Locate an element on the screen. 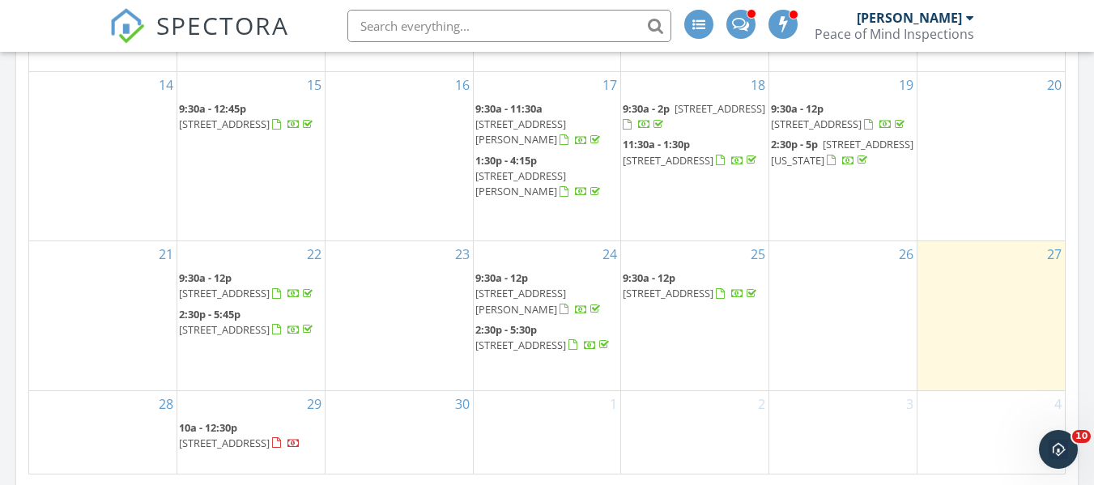  a: Go to September 16, 2025 is located at coordinates (463, 85).